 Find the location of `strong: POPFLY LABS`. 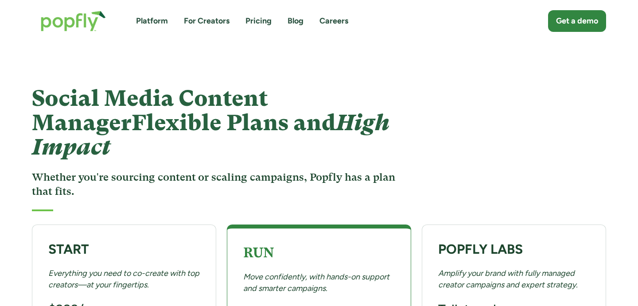

strong: POPFLY LABS is located at coordinates (480, 249).